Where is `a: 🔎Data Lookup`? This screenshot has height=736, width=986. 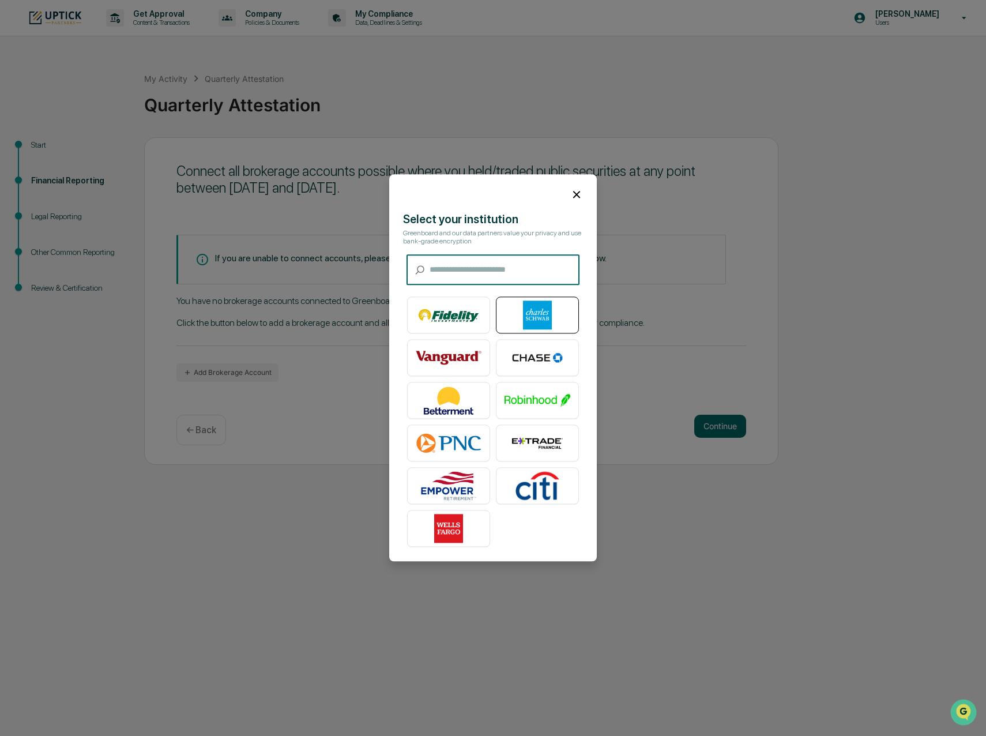
a: 🔎Data Lookup is located at coordinates (42, 173).